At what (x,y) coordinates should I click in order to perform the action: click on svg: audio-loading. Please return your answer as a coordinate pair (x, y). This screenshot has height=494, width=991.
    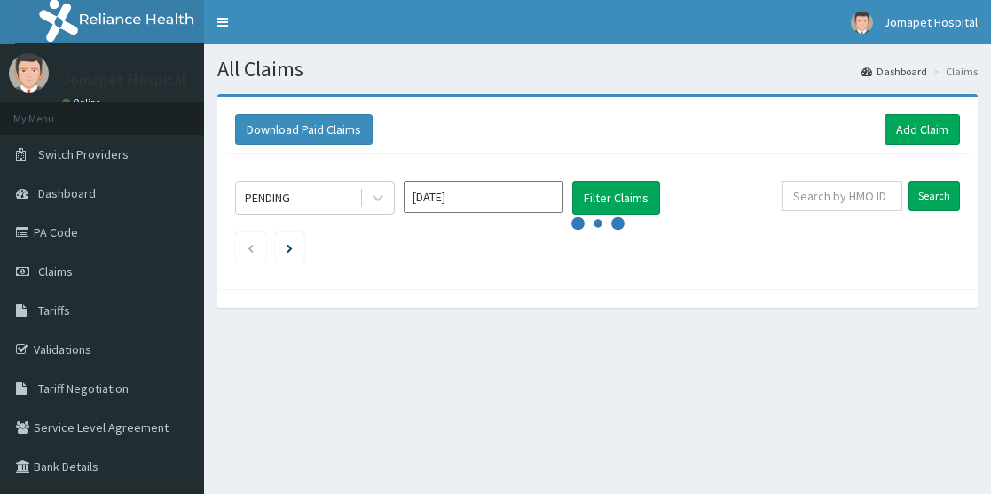
    Looking at the image, I should click on (598, 223).